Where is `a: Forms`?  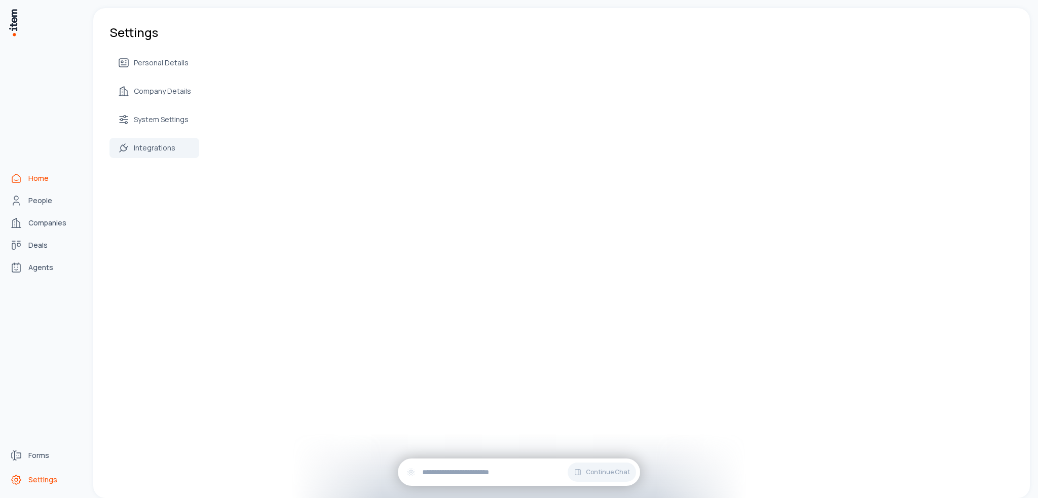 a: Forms is located at coordinates (45, 456).